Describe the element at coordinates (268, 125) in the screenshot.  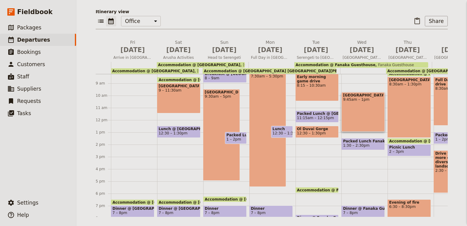
I see `div: Full Day Game drive7:30am – 5:30pm` at that location.